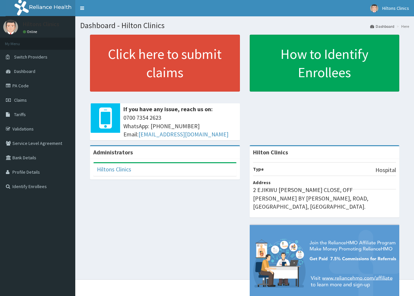  What do you see at coordinates (382, 26) in the screenshot?
I see `a: Dashboard` at bounding box center [382, 26].